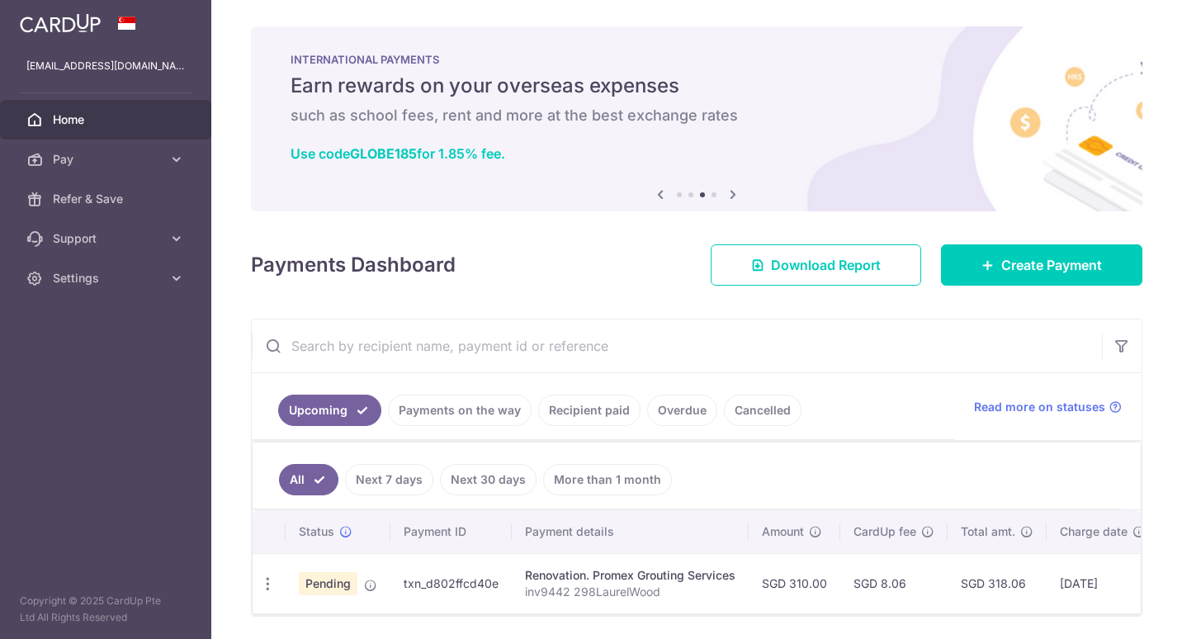 The image size is (1182, 639). Describe the element at coordinates (677, 346) in the screenshot. I see `input: Search by recipient name, payment id or reference` at that location.